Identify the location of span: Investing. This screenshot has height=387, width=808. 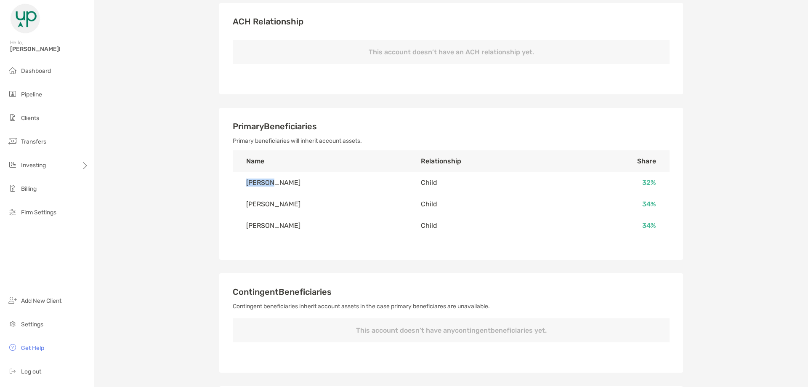
(33, 165).